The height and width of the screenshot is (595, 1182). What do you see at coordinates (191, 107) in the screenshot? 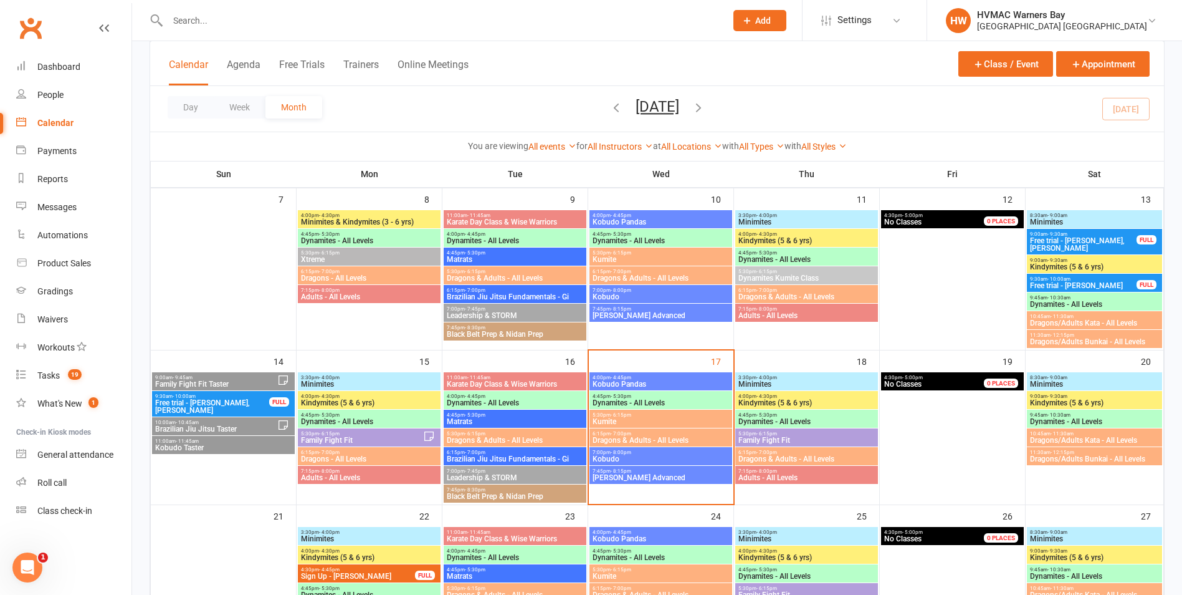
I see `button: Day` at bounding box center [191, 107].